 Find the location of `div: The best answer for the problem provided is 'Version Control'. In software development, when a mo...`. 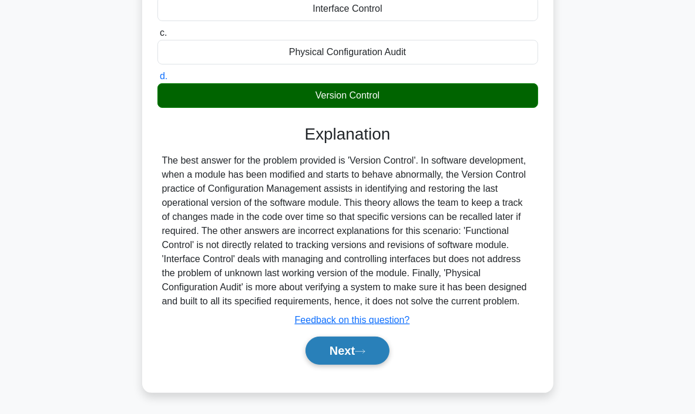

div: The best answer for the problem provided is 'Version Control'. In software development, when a mo... is located at coordinates (348, 231).